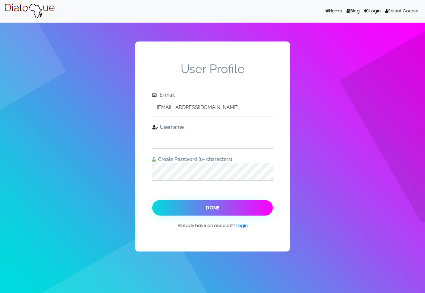 This screenshot has height=293, width=425. I want to click on a: Select Course, so click(402, 11).